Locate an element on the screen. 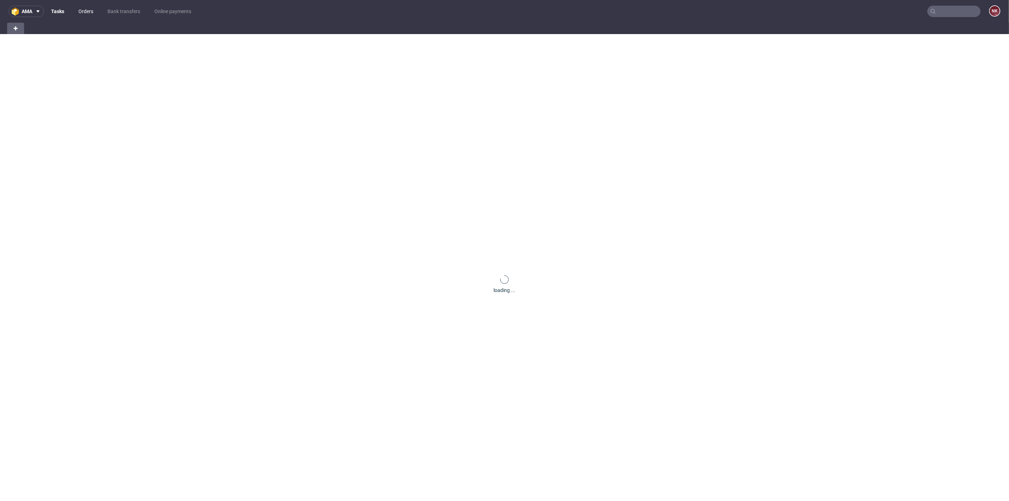 Image resolution: width=1009 pixels, height=501 pixels. div: loading ... is located at coordinates (504, 290).